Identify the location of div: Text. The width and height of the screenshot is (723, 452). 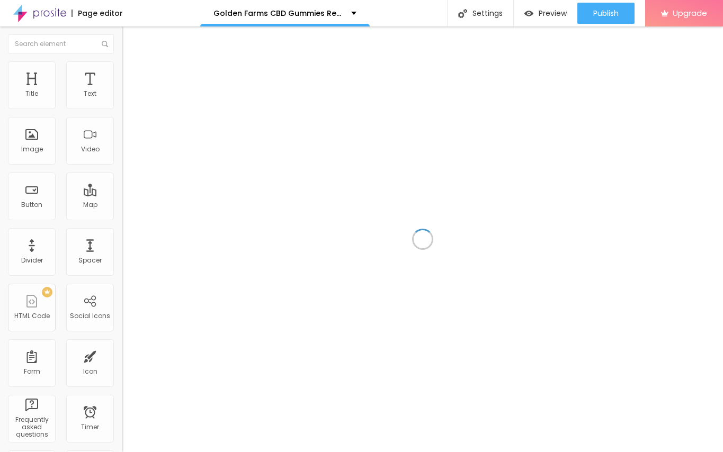
(90, 94).